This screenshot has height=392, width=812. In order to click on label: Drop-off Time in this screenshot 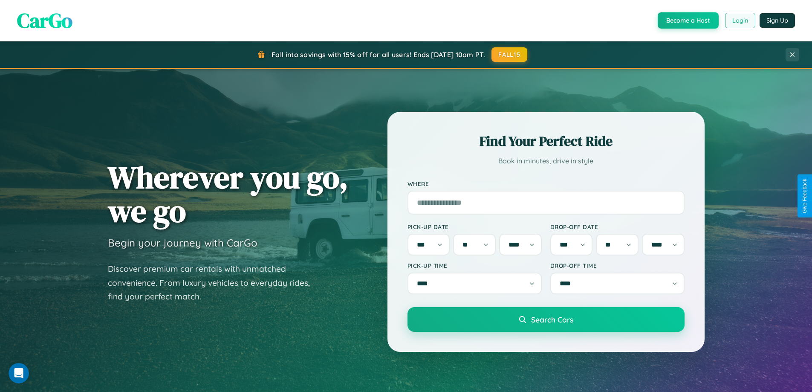, I will do `click(617, 265)`.